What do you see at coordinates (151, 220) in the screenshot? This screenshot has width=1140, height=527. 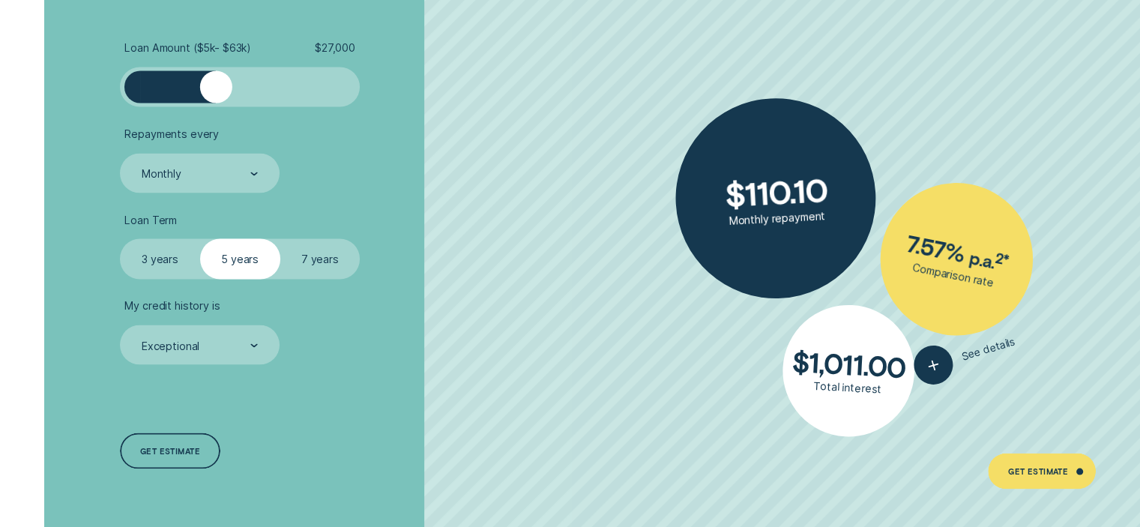 I see `span: Loan Term` at bounding box center [151, 220].